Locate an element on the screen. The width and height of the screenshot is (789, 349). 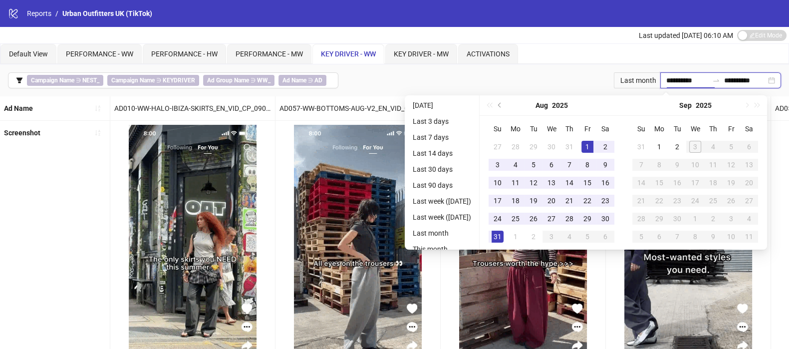
th: Su is located at coordinates (497, 129).